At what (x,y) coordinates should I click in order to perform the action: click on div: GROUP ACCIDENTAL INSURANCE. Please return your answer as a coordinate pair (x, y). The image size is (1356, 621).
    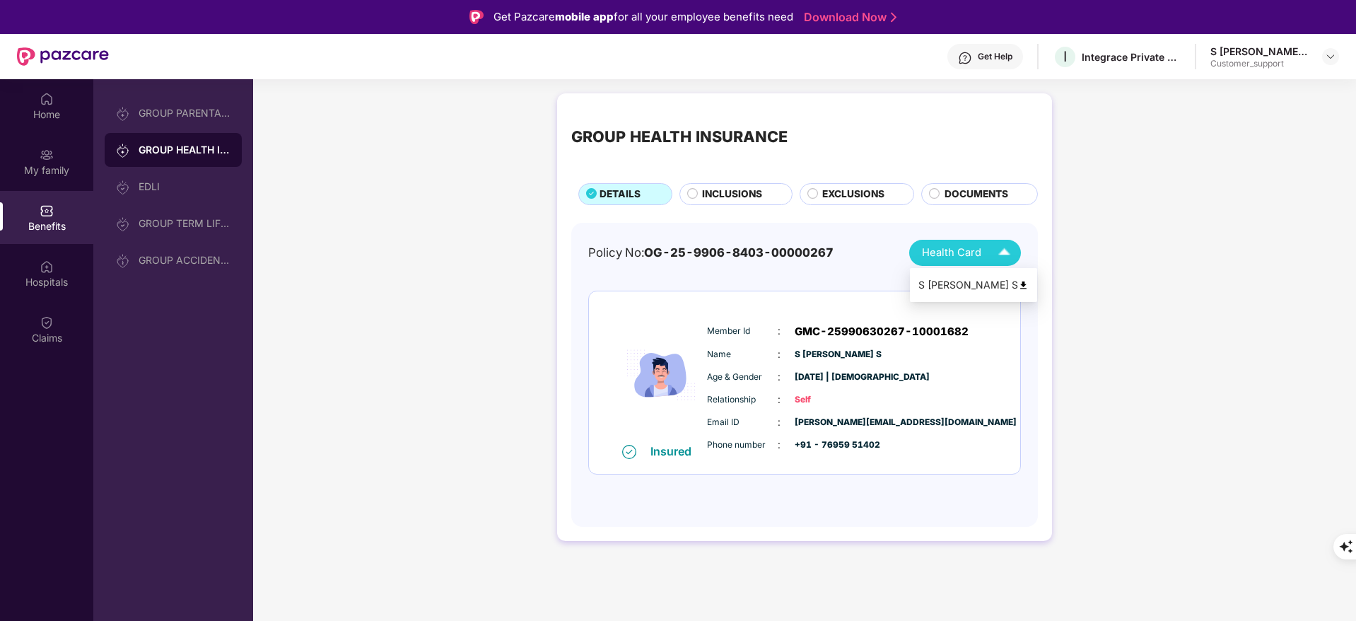
    Looking at the image, I should click on (185, 260).